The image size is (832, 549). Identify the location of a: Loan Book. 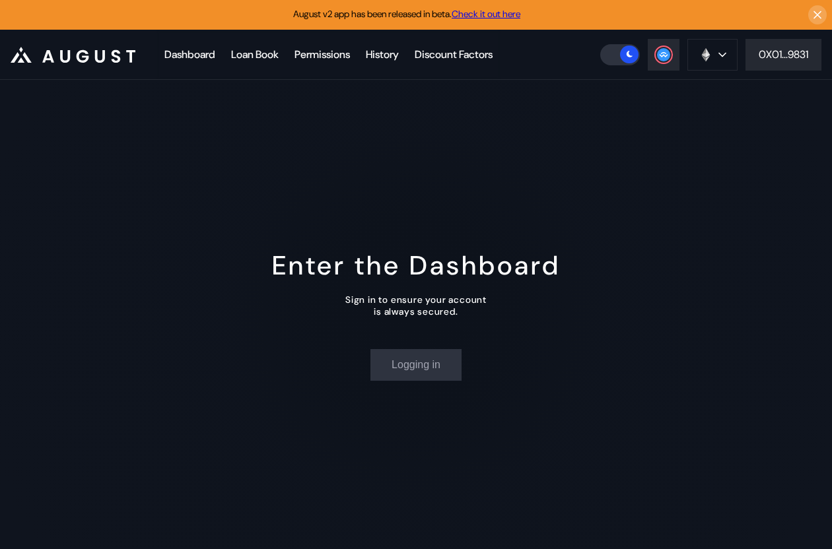
(255, 55).